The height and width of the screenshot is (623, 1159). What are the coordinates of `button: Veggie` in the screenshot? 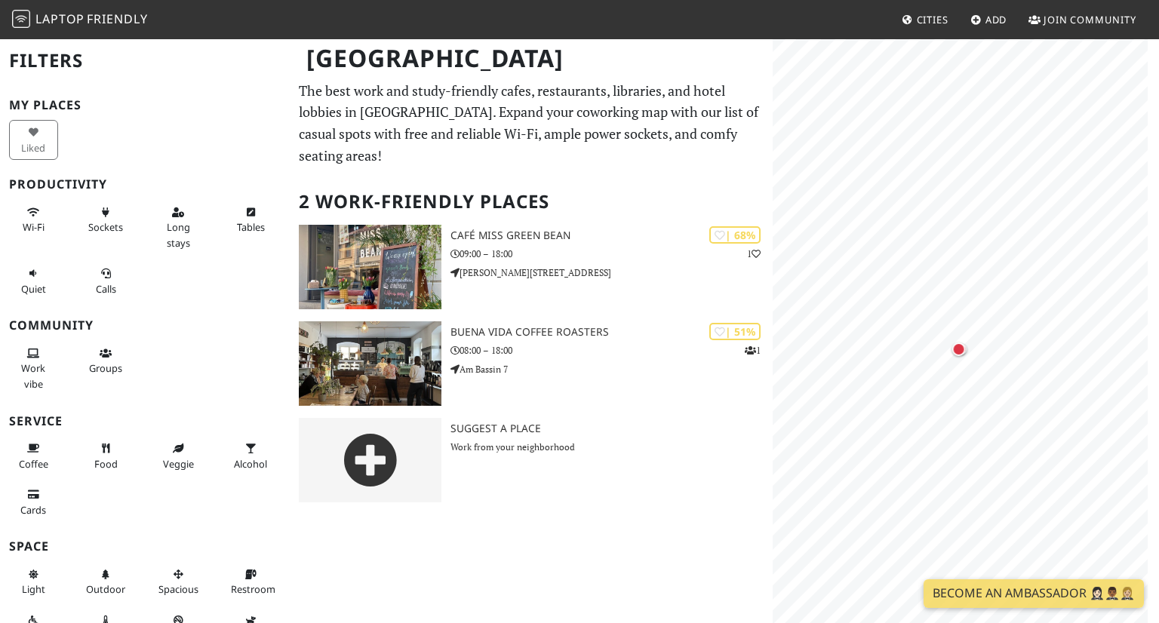 It's located at (178, 456).